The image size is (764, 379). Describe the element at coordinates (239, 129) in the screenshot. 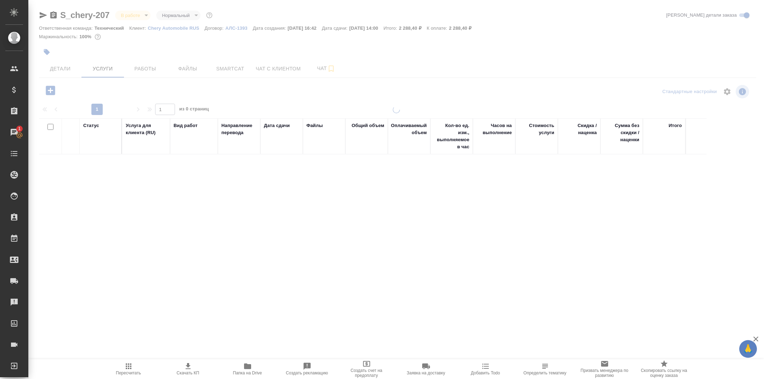

I see `div: Направление перевода` at that location.